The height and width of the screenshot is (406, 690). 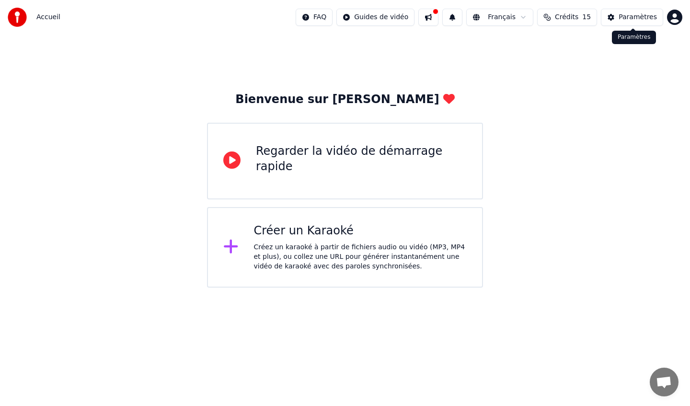 I want to click on a: Ouvrir le chat, so click(x=664, y=382).